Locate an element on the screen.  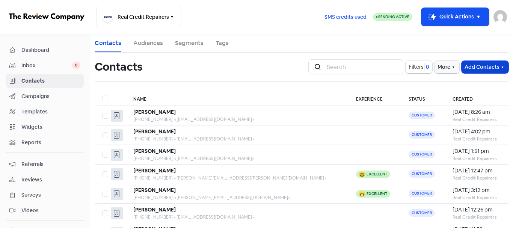
a: Dashboard is located at coordinates (45, 50).